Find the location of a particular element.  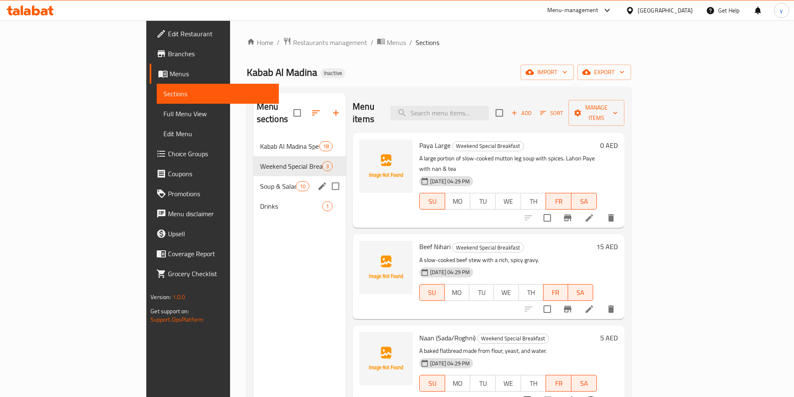

a: Restaurants management is located at coordinates (325, 43).